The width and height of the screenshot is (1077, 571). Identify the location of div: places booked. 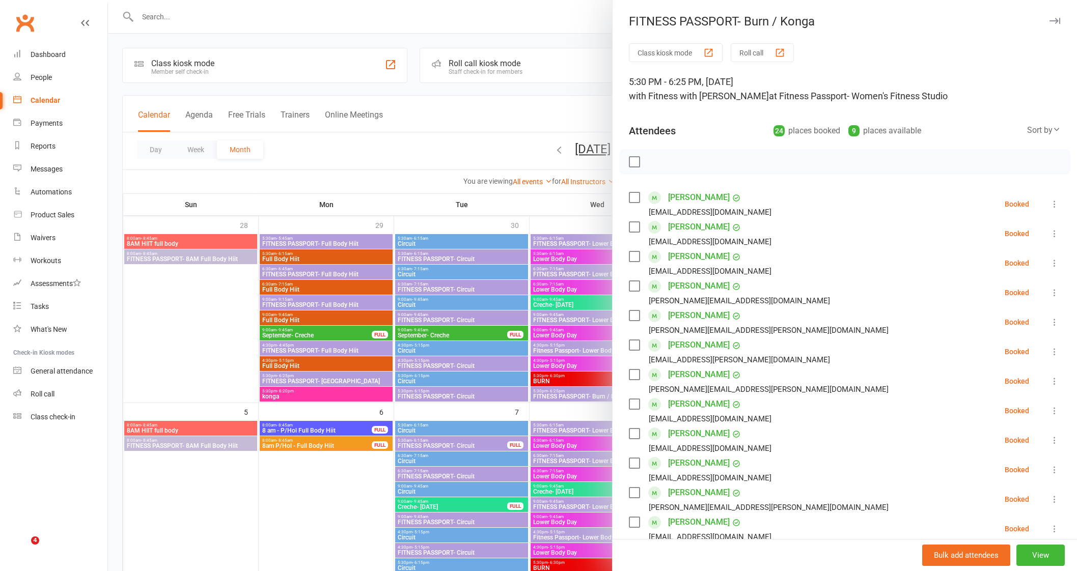
(807, 131).